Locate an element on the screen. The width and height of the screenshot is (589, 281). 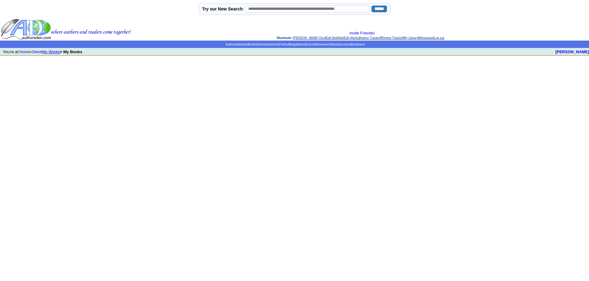
span: Shortcuts: is located at coordinates (284, 38).